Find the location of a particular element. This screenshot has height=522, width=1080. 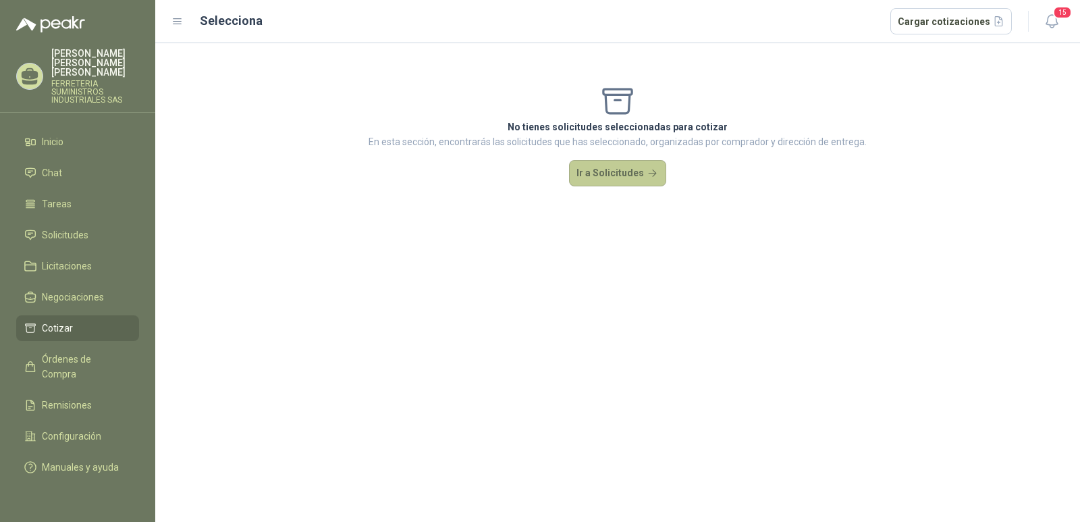

a: Cotizar is located at coordinates (78, 328).